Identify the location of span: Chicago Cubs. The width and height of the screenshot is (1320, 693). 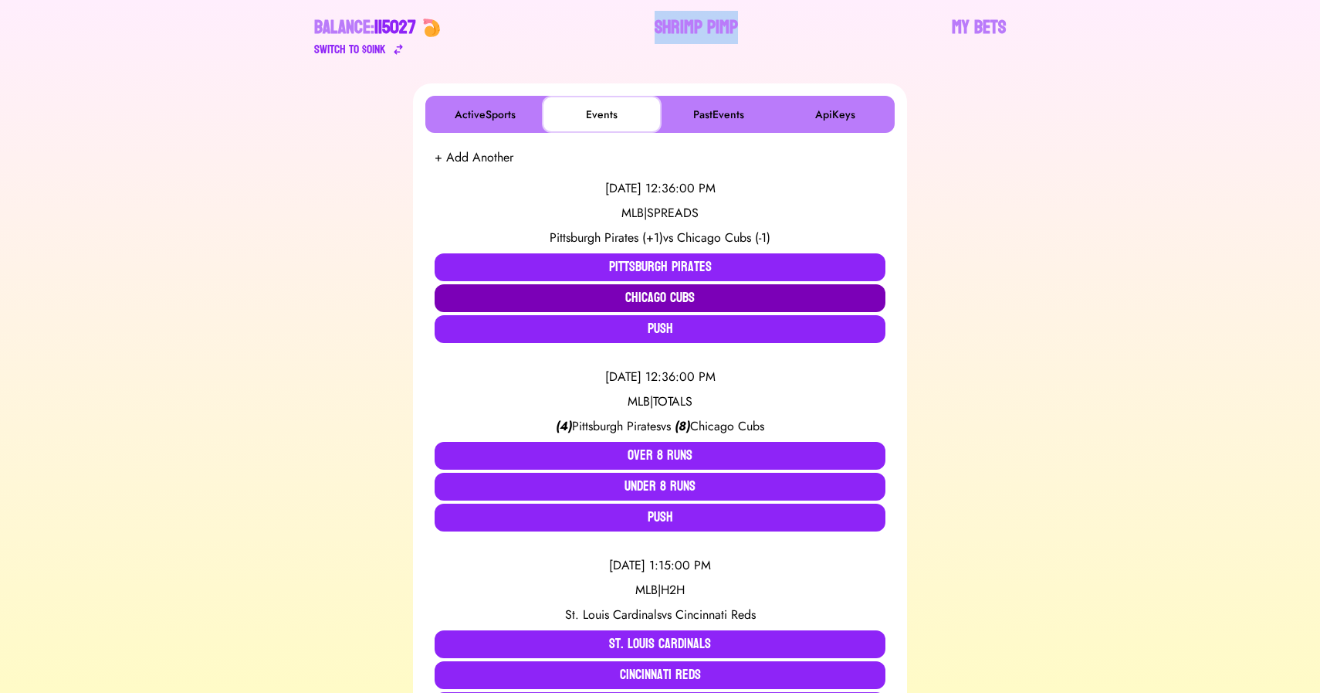
(727, 425).